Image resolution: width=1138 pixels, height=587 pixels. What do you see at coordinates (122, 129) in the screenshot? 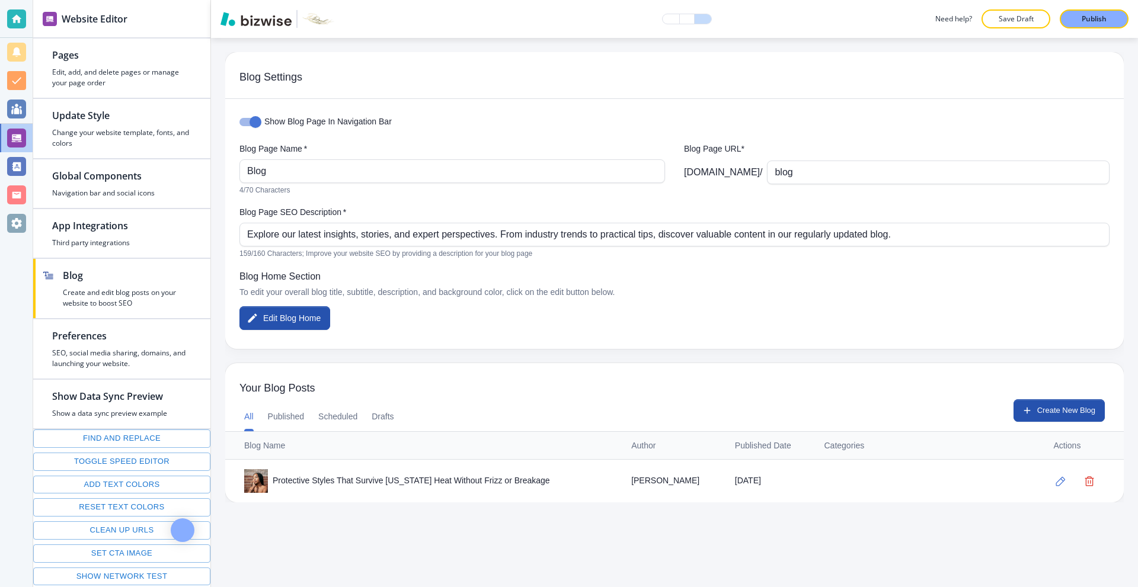
I see `button: Update StyleChange your website template, fonts, and colors` at bounding box center [122, 129].